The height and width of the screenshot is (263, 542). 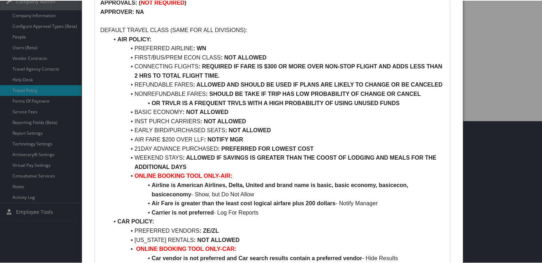 What do you see at coordinates (277, 48) in the screenshot?
I see `li: PREFERRED AIRLINE` at bounding box center [277, 48].